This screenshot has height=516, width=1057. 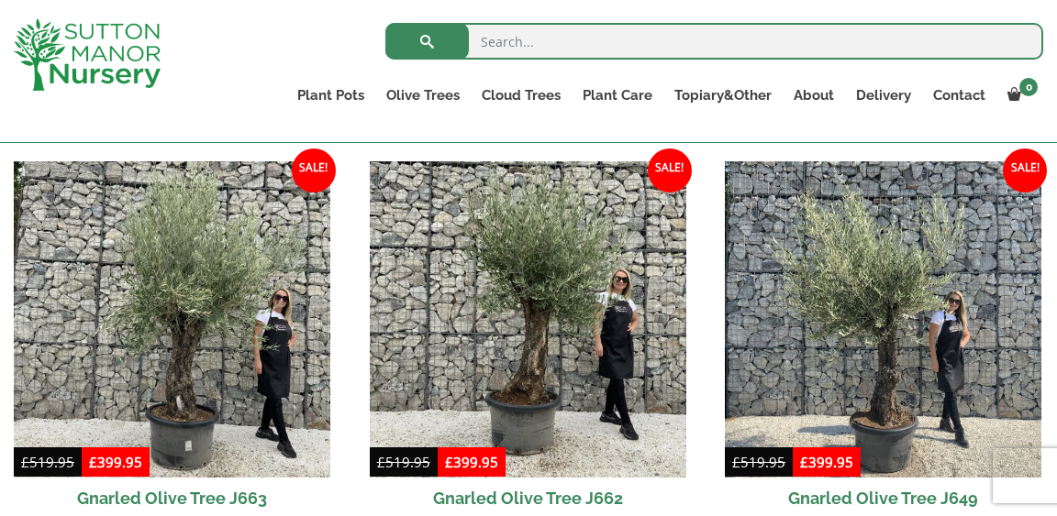 What do you see at coordinates (882, 319) in the screenshot?
I see `img: Gnarled Olive Tree J649` at bounding box center [882, 319].